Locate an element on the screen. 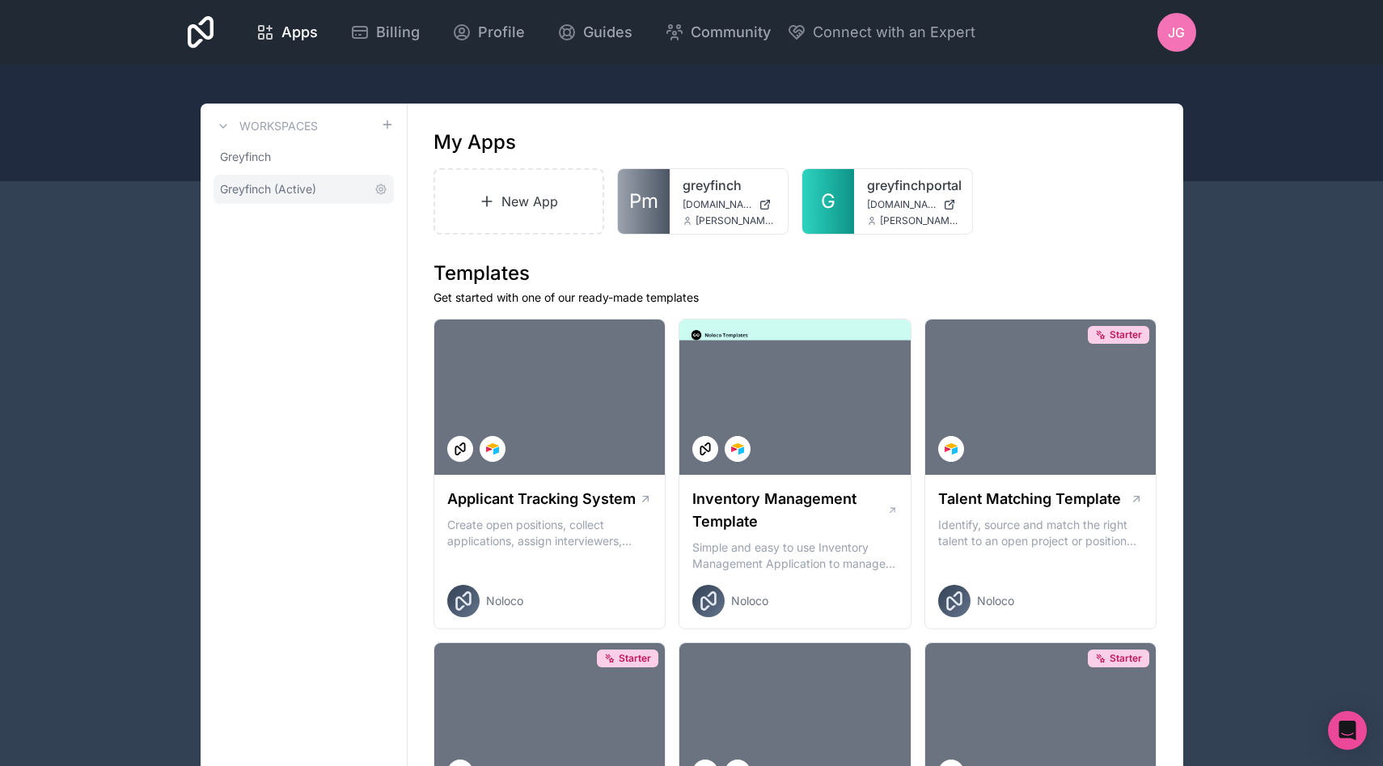 The width and height of the screenshot is (1383, 766). a: New App is located at coordinates (519, 201).